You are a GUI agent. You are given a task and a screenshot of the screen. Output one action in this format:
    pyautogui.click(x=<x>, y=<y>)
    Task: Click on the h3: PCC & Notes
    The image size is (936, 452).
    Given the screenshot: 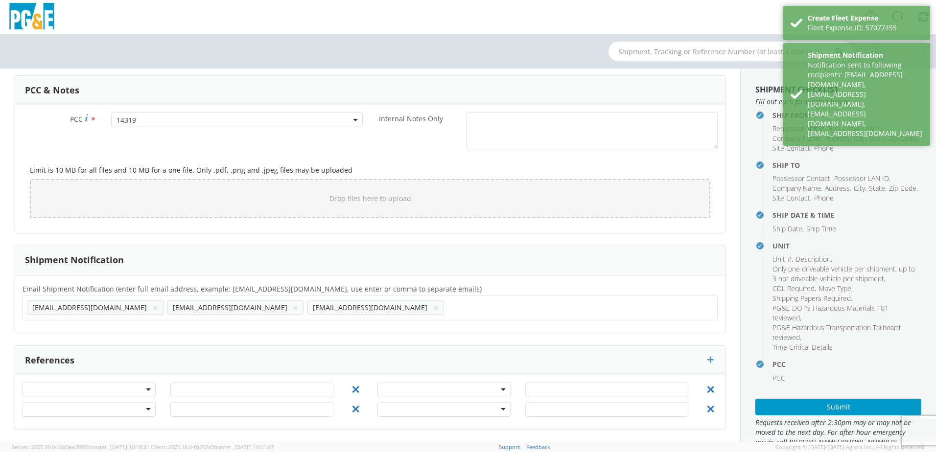 What is the action you would take?
    pyautogui.click(x=52, y=91)
    